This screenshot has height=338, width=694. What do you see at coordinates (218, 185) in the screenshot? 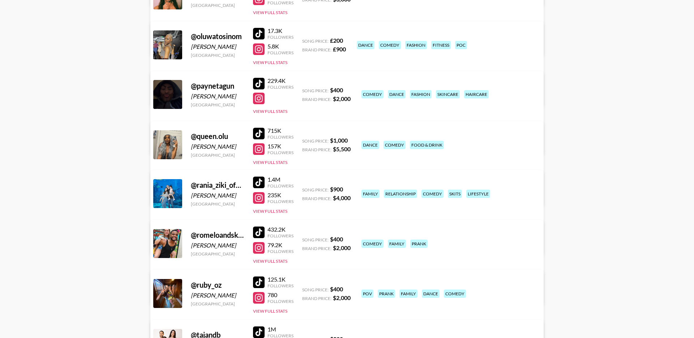
I see `div: @ rania_ziki_official` at bounding box center [218, 185].